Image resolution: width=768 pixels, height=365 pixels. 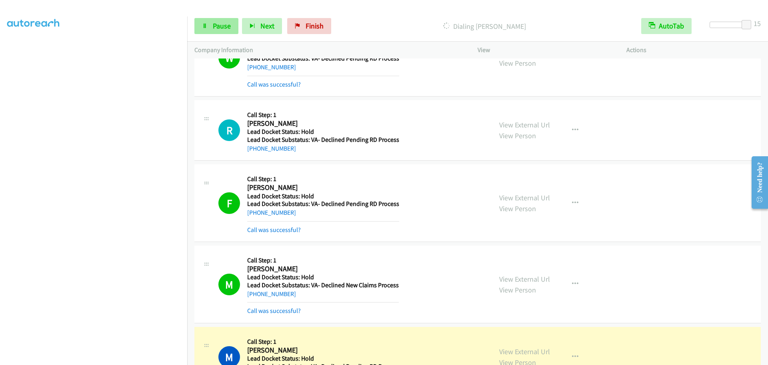 I want to click on a: Pause, so click(x=217, y=26).